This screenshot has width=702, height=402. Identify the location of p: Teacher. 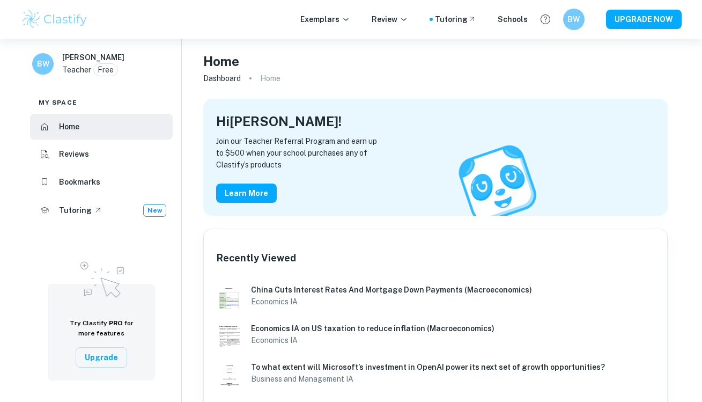
(77, 70).